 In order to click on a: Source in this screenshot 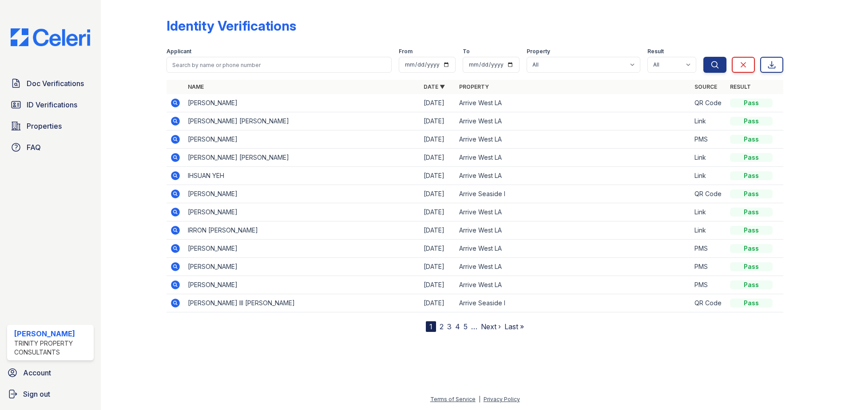, I will do `click(705, 87)`.